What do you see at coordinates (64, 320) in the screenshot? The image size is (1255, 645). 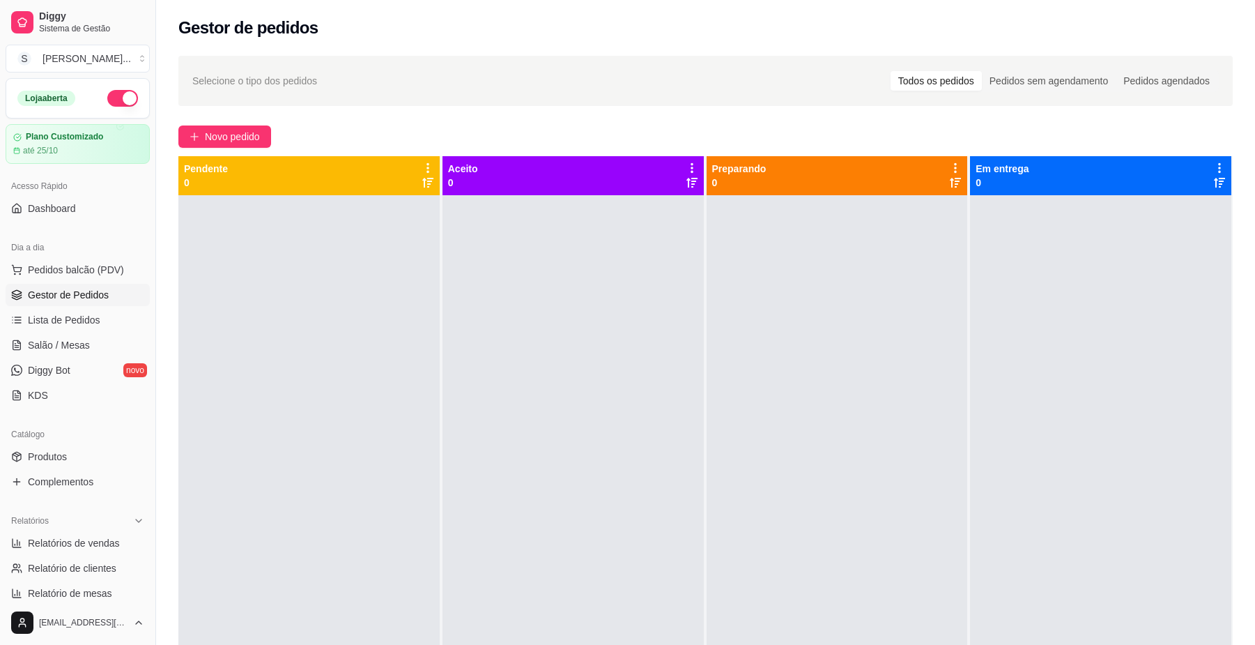 I see `span: Lista de Pedidos` at bounding box center [64, 320].